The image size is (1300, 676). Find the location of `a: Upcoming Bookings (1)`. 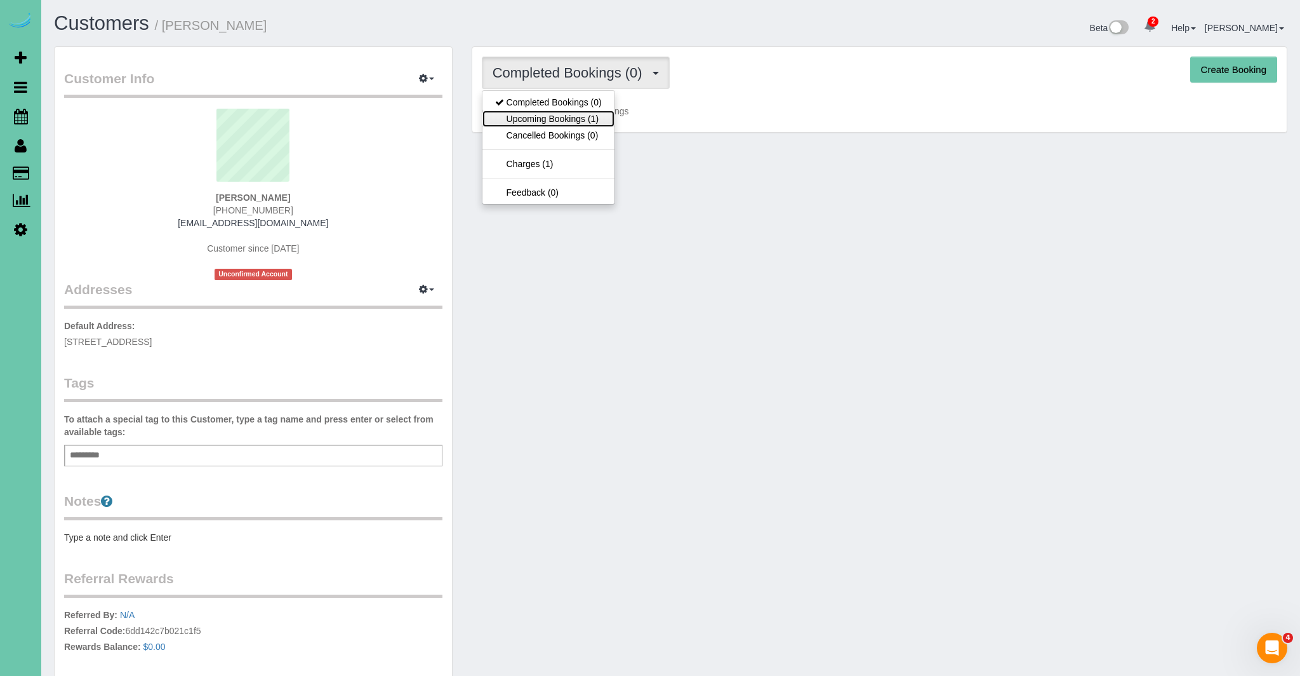

a: Upcoming Bookings (1) is located at coordinates (549, 119).